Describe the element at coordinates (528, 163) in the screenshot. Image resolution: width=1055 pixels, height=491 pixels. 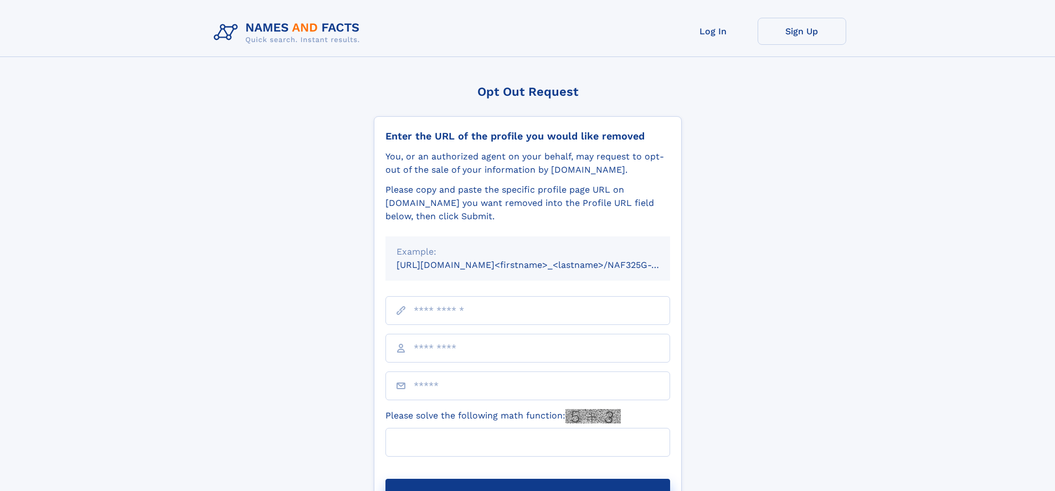
I see `div: You, or an authorized agent on your behalf, may request to opt-out of the sale of your informatio...` at that location.